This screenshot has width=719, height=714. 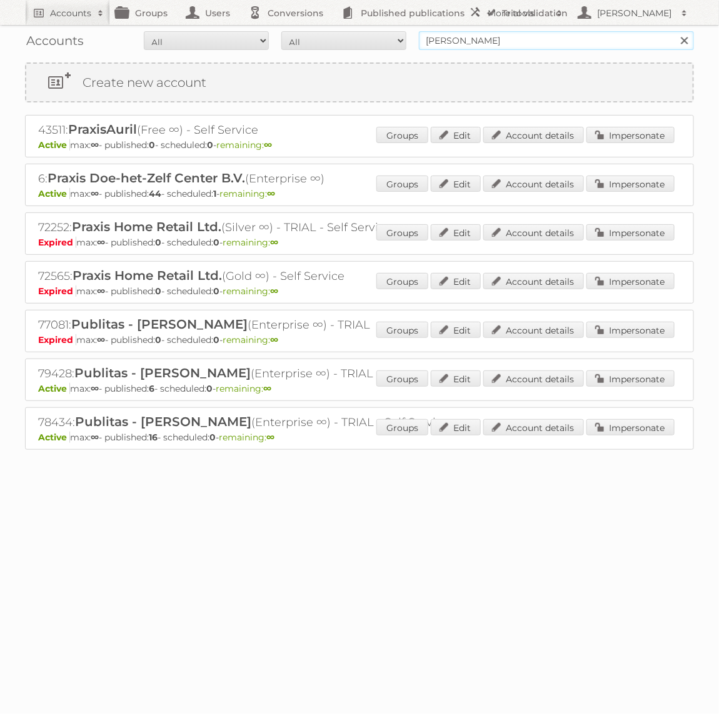 What do you see at coordinates (153, 438) in the screenshot?
I see `strong: 16` at bounding box center [153, 438].